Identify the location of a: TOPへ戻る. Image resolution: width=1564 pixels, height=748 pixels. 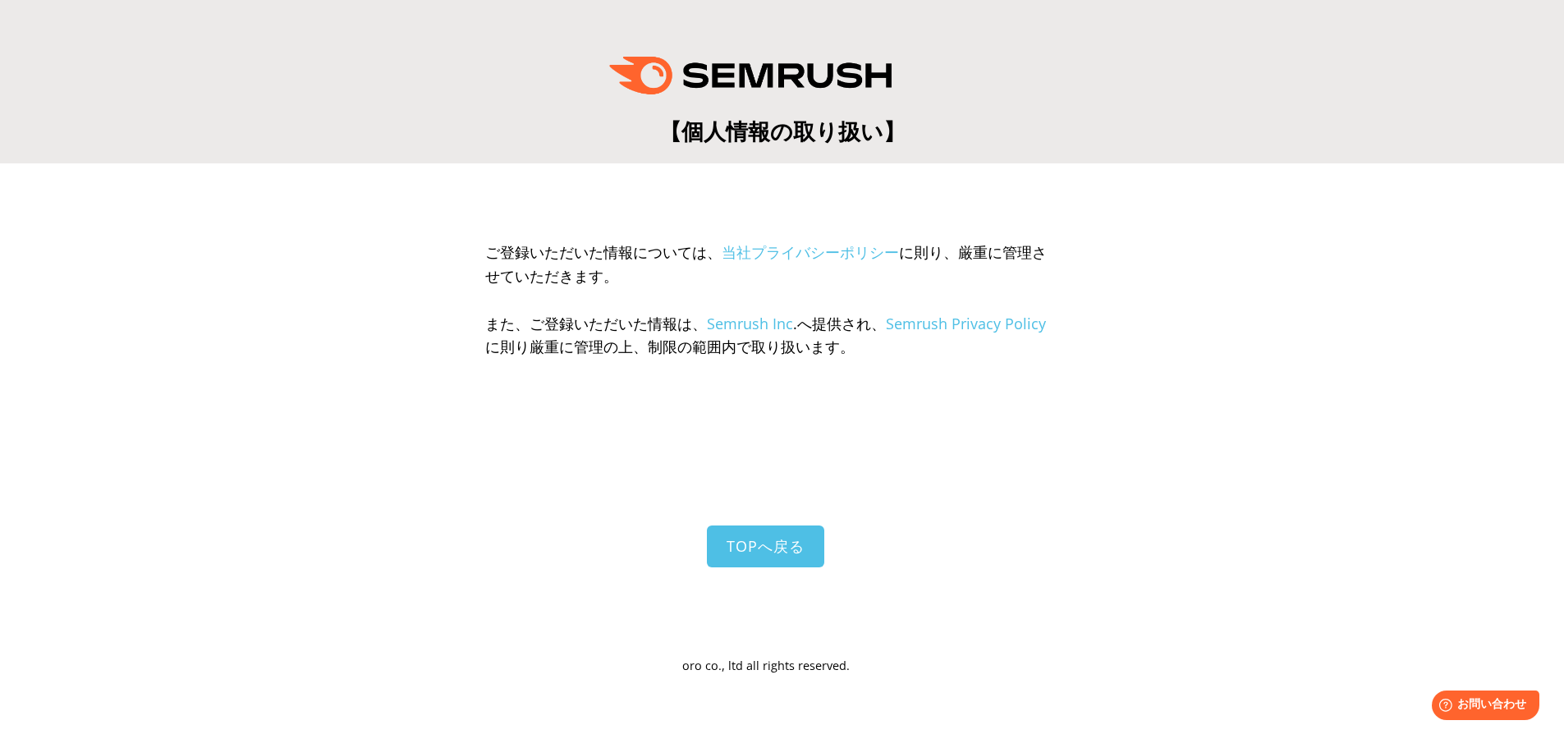
(765, 546).